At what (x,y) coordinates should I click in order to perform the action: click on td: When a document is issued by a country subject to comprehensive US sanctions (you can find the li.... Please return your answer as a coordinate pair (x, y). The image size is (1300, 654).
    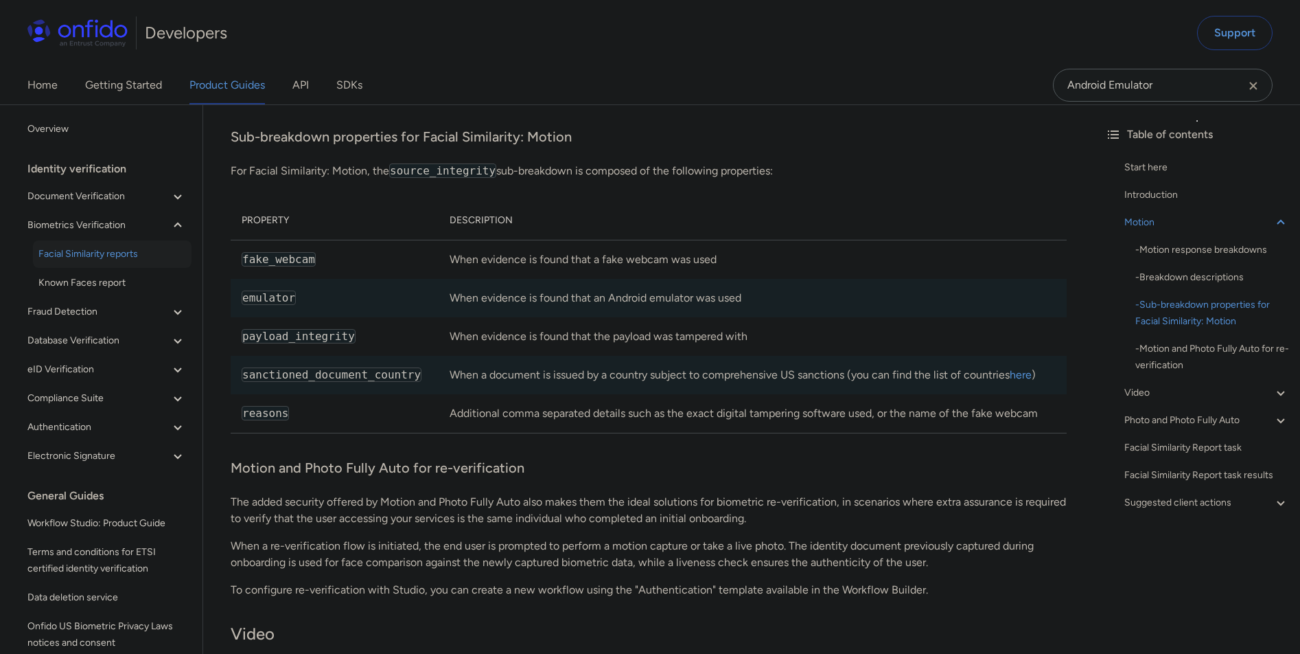
    Looking at the image, I should click on (752, 375).